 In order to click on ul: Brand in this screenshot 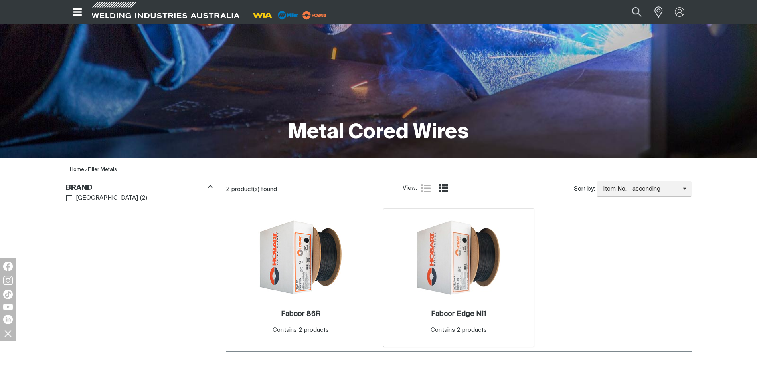, I will do `click(139, 198)`.